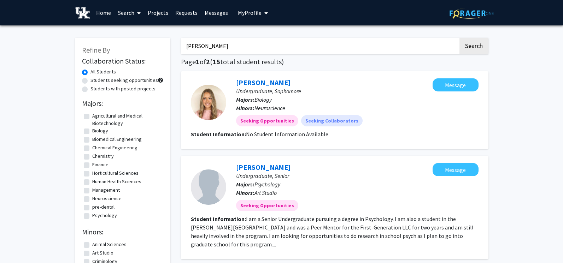 Image resolution: width=563 pixels, height=263 pixels. What do you see at coordinates (105, 215) in the screenshot?
I see `label: Psychology` at bounding box center [105, 215].